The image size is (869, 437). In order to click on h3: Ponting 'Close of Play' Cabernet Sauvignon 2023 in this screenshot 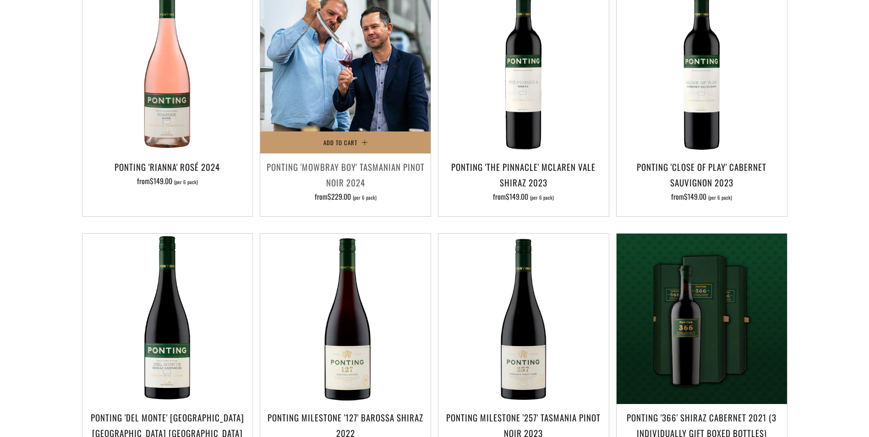, I will do `click(702, 175)`.